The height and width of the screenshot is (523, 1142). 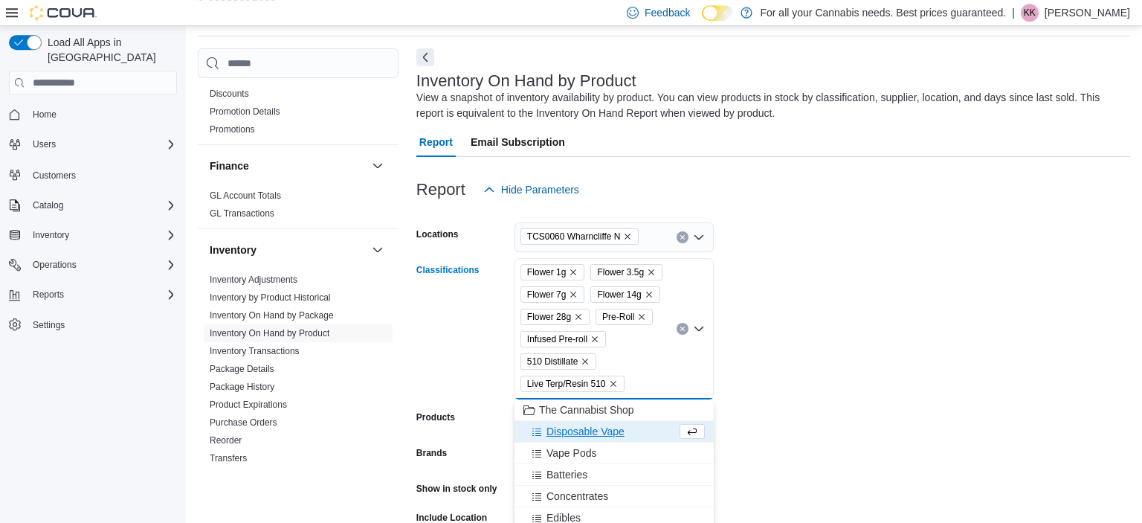 I want to click on span: Flower 7g, so click(x=547, y=295).